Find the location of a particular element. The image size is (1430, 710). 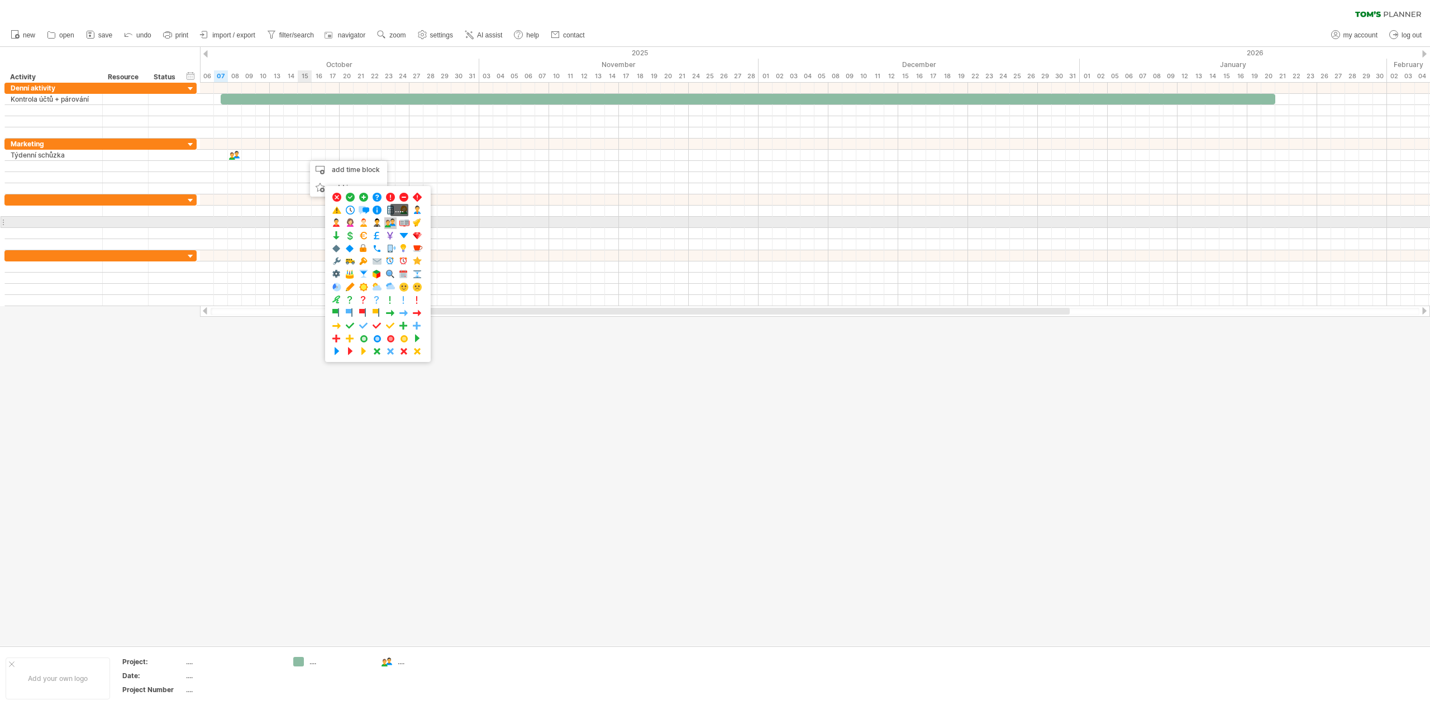

div: Tuesday, 14 October 2025 is located at coordinates (291, 76).